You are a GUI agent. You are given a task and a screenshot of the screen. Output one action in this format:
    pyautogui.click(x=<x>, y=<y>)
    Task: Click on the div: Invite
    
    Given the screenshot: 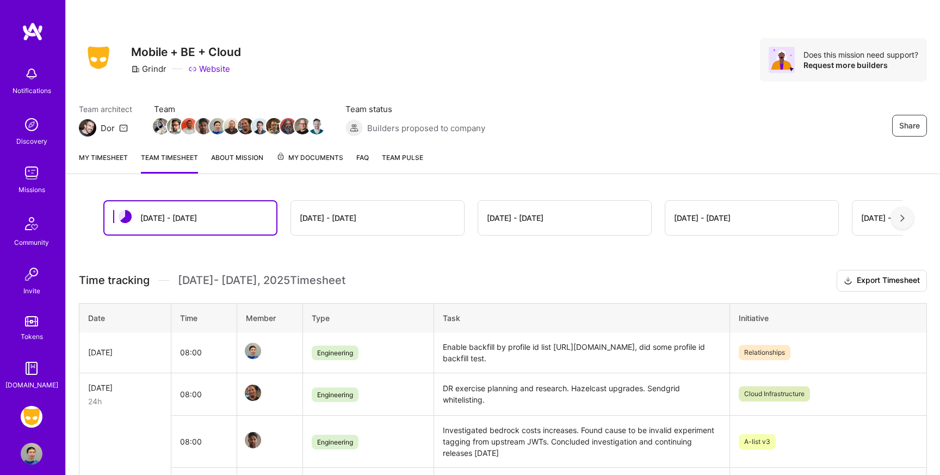 What is the action you would take?
    pyautogui.click(x=32, y=290)
    